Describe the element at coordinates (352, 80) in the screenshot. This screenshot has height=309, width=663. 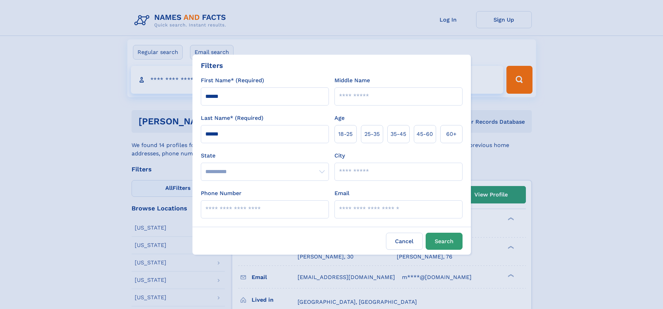
I see `label: Middle Name` at that location.